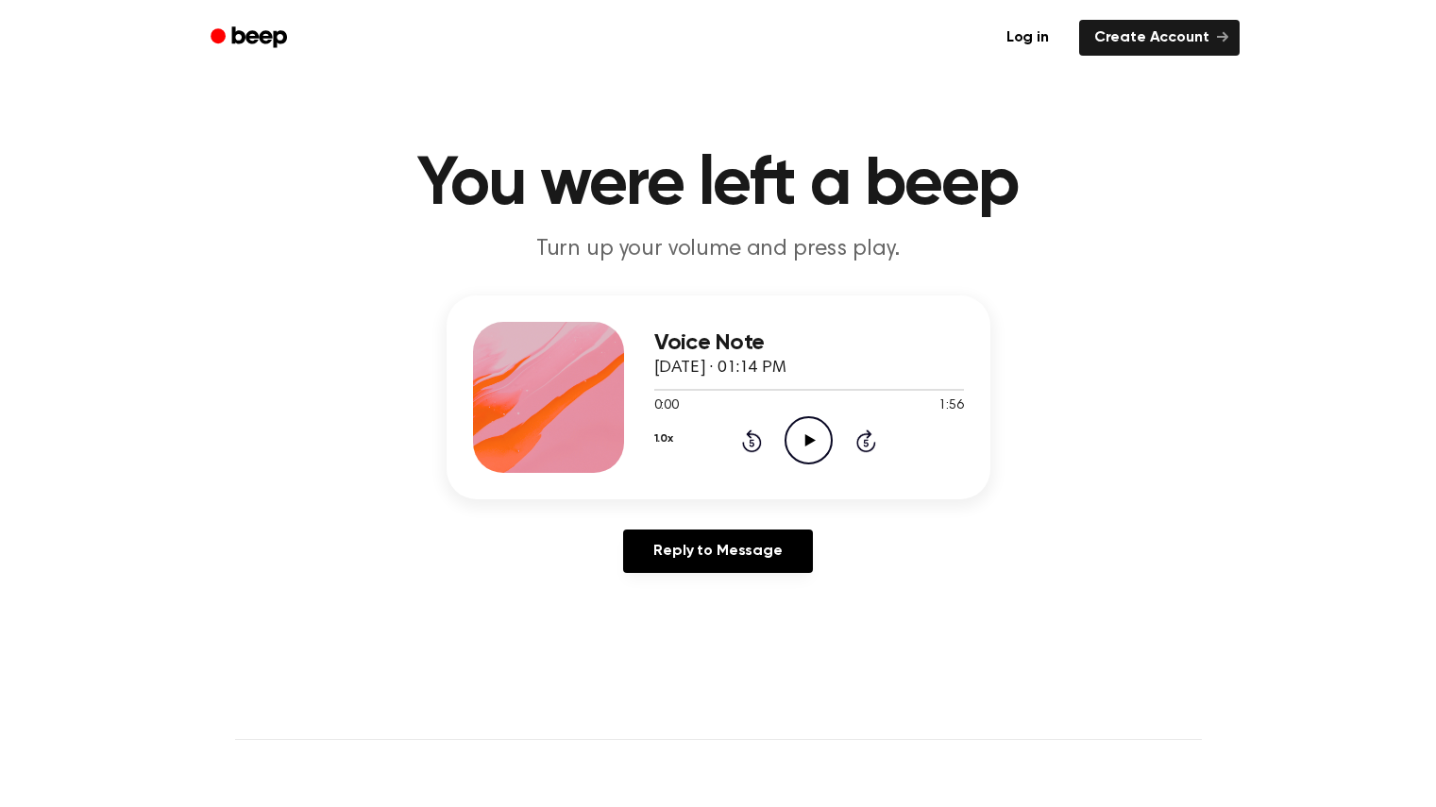 This screenshot has height=807, width=1436. I want to click on a: Create Account, so click(1160, 38).